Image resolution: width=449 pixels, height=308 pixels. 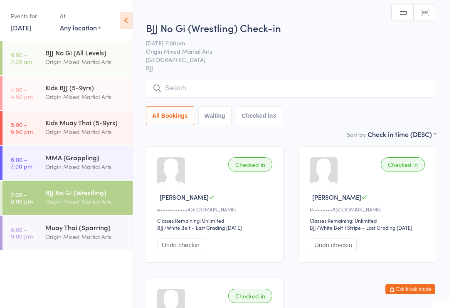 I want to click on div: Muay Thai (Sparring), so click(x=85, y=227).